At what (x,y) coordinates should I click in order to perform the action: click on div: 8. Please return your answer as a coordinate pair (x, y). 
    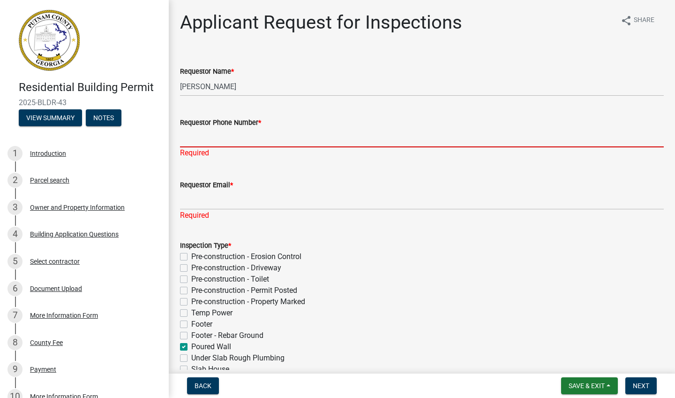
    Looking at the image, I should click on (15, 342).